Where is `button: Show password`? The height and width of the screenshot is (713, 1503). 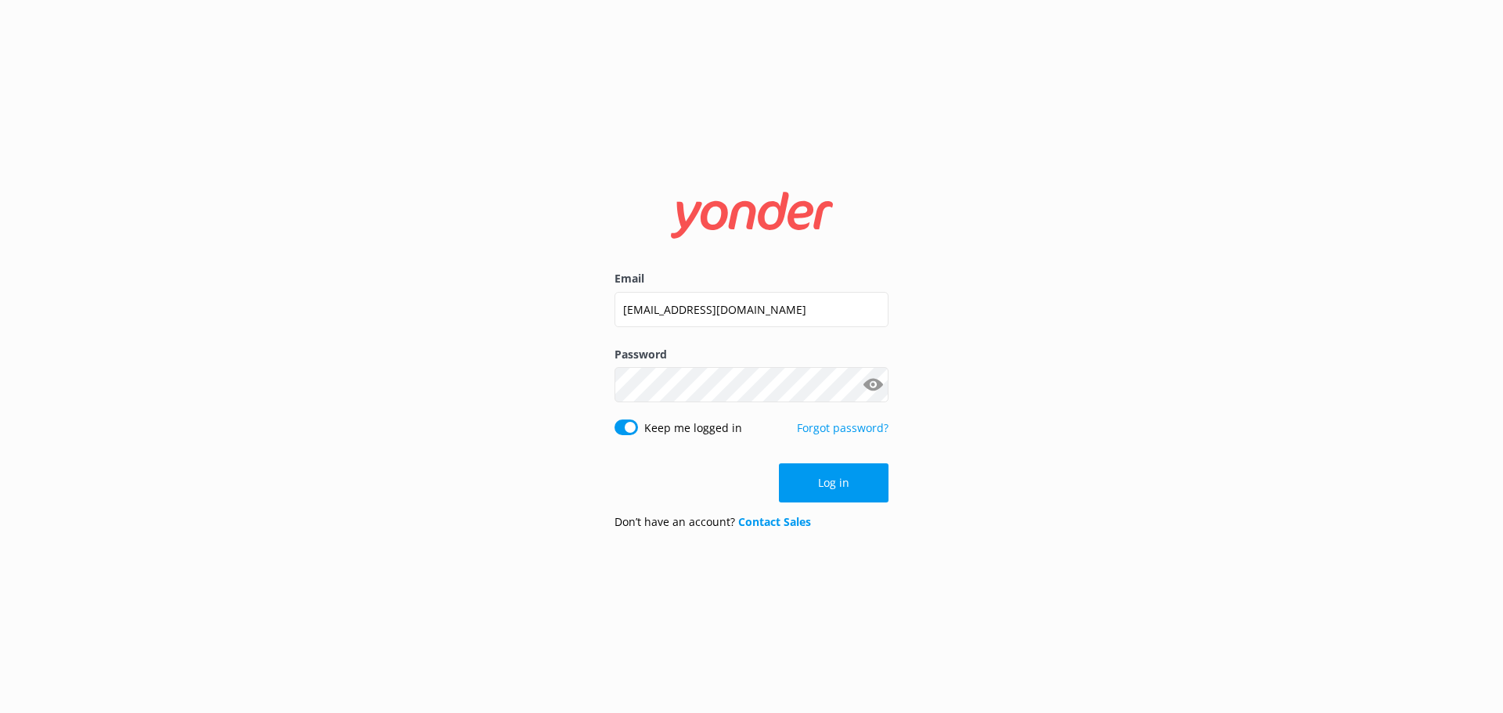
button: Show password is located at coordinates (873, 385).